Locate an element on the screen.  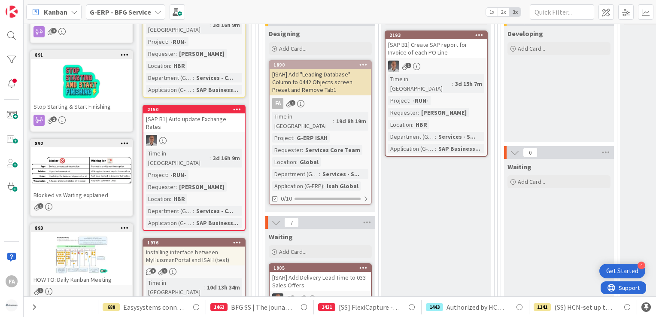
img: avatar is located at coordinates (12, 305).